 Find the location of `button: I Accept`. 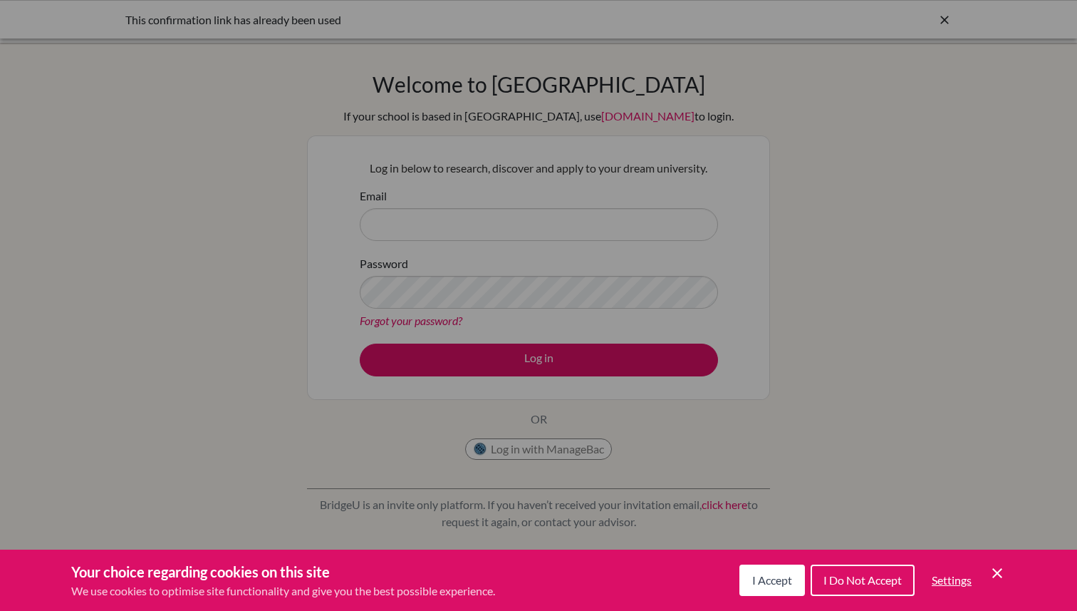

button: I Accept is located at coordinates (772, 580).